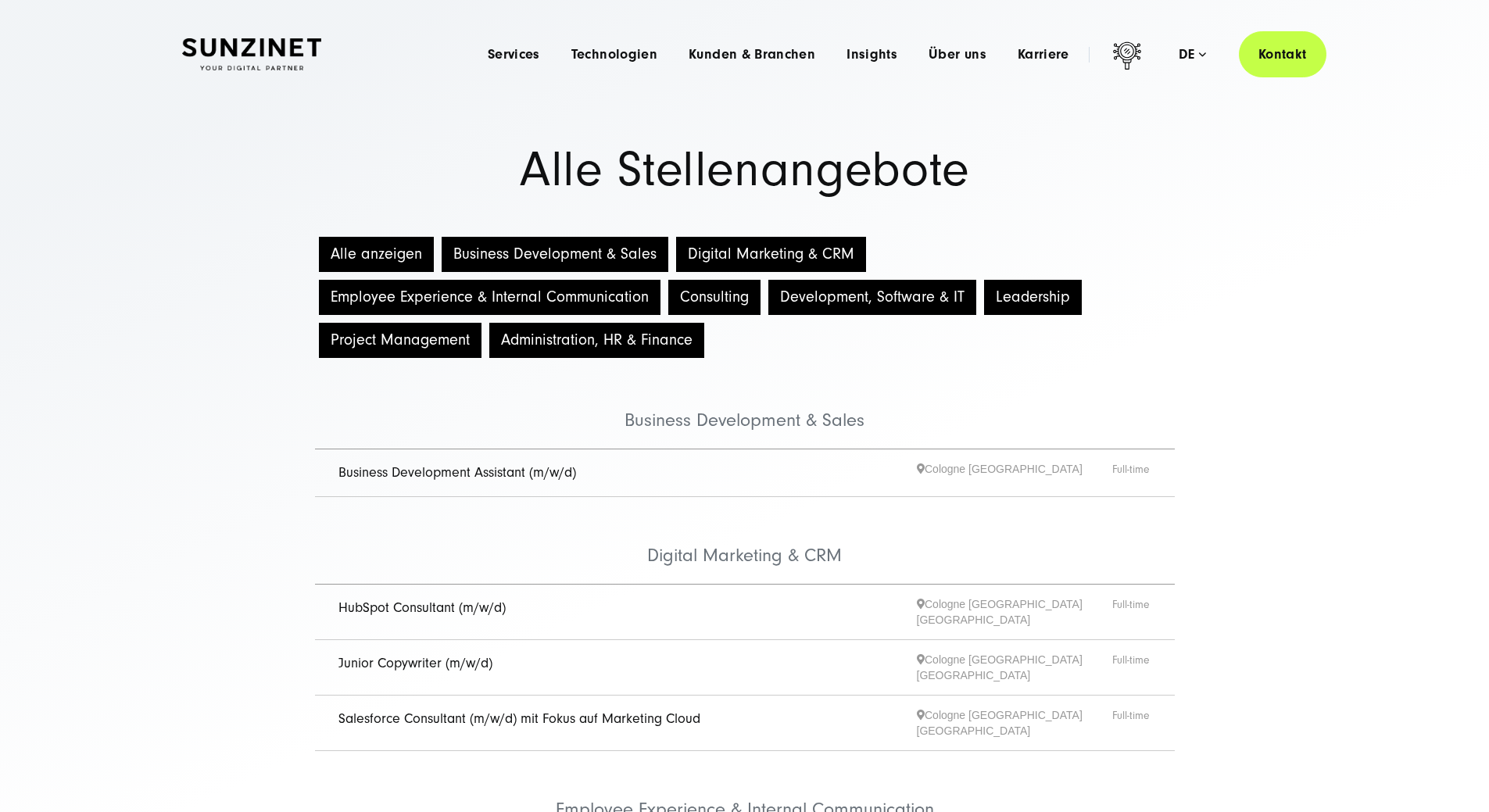 This screenshot has width=1489, height=812. What do you see at coordinates (596, 340) in the screenshot?
I see `button: Administration, HR & Finance` at bounding box center [596, 340].